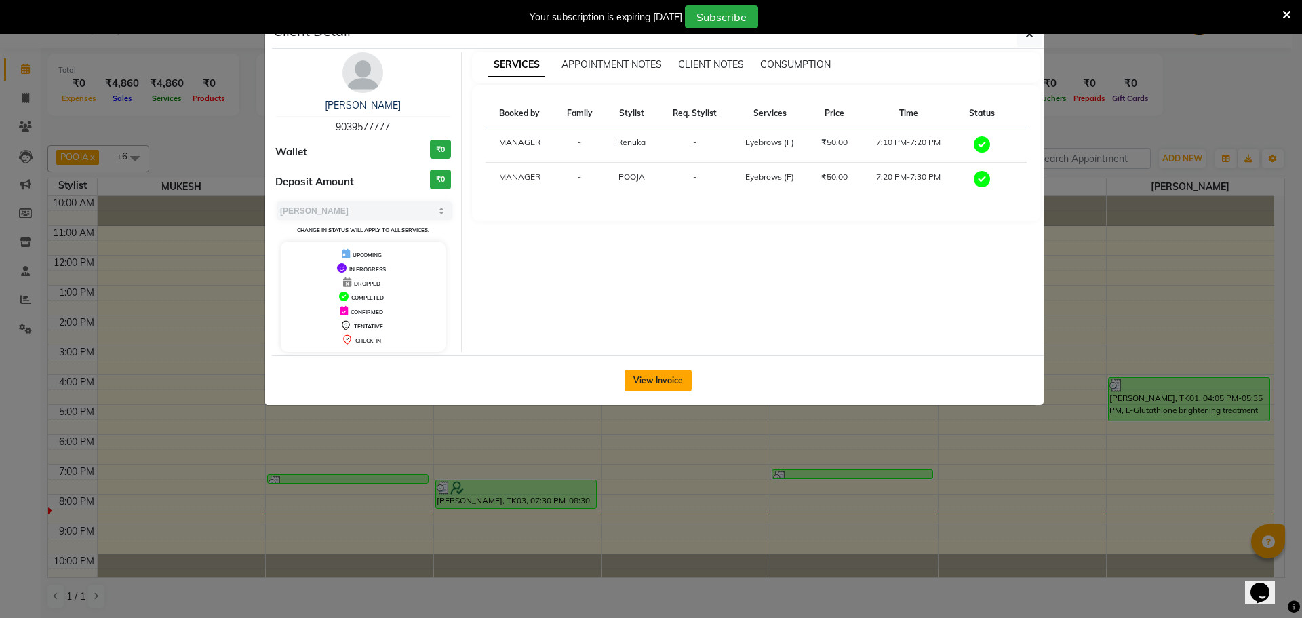 The width and height of the screenshot is (1302, 618). What do you see at coordinates (695, 113) in the screenshot?
I see `th: Req. Stylist` at bounding box center [695, 113].